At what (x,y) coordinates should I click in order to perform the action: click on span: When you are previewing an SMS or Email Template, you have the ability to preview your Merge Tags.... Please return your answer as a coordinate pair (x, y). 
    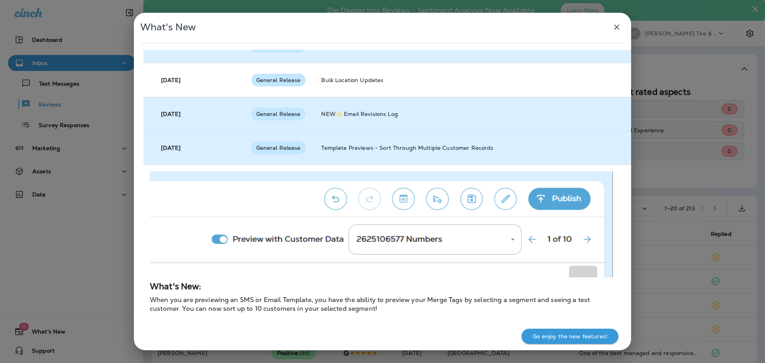
    Looking at the image, I should click on (370, 304).